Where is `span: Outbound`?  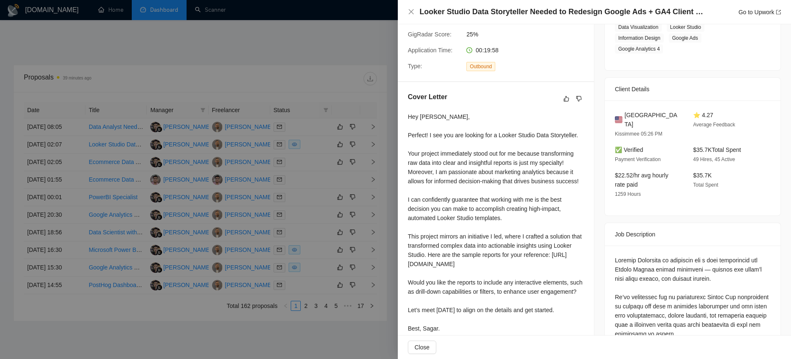 span: Outbound is located at coordinates (481, 67).